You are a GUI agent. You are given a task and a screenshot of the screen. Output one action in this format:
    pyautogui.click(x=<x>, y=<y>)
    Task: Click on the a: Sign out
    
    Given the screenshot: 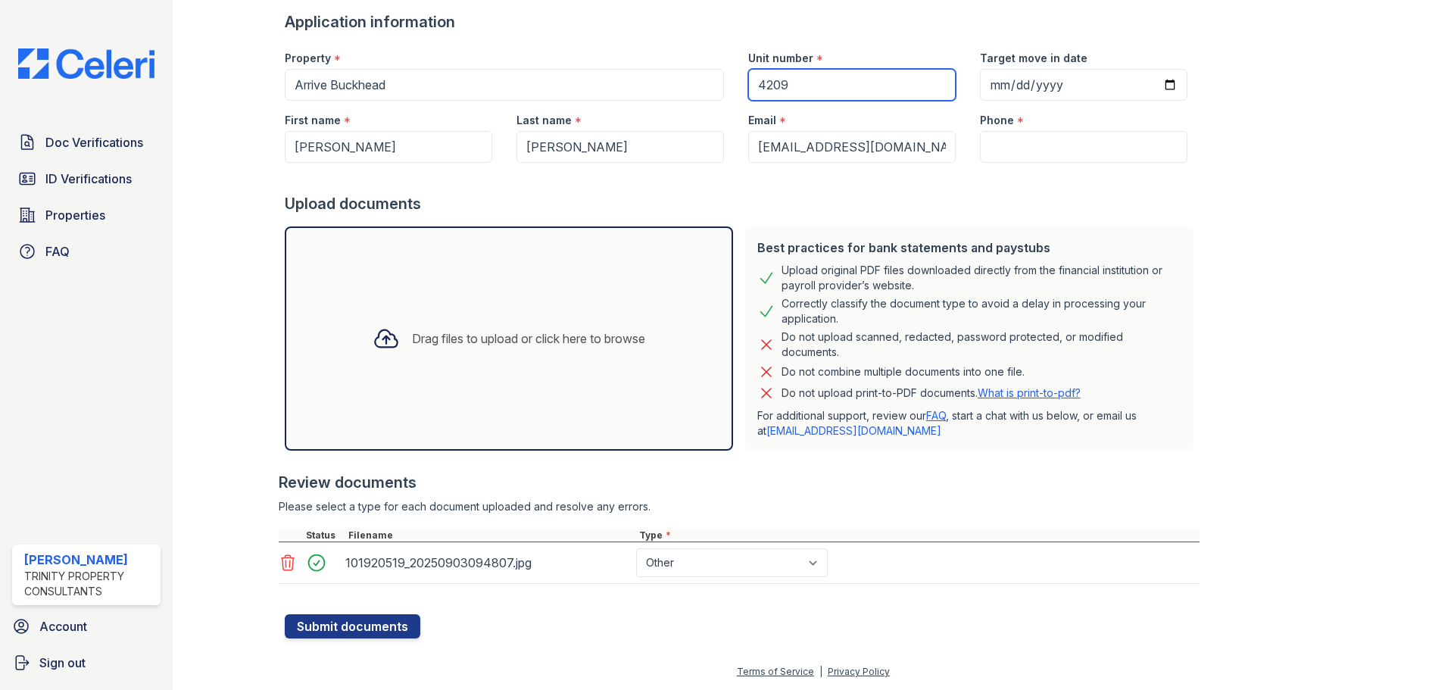 What is the action you would take?
    pyautogui.click(x=86, y=663)
    